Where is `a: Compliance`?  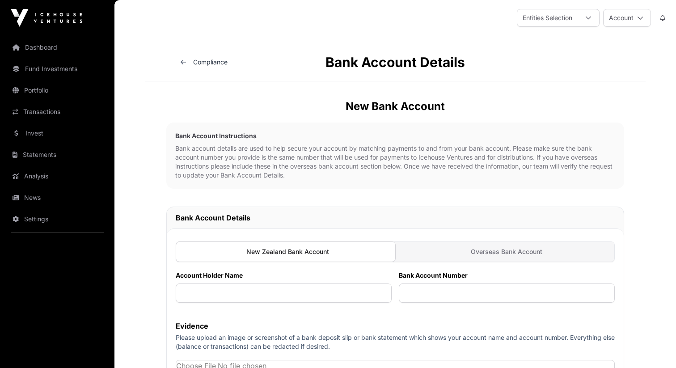
a: Compliance is located at coordinates (204, 62).